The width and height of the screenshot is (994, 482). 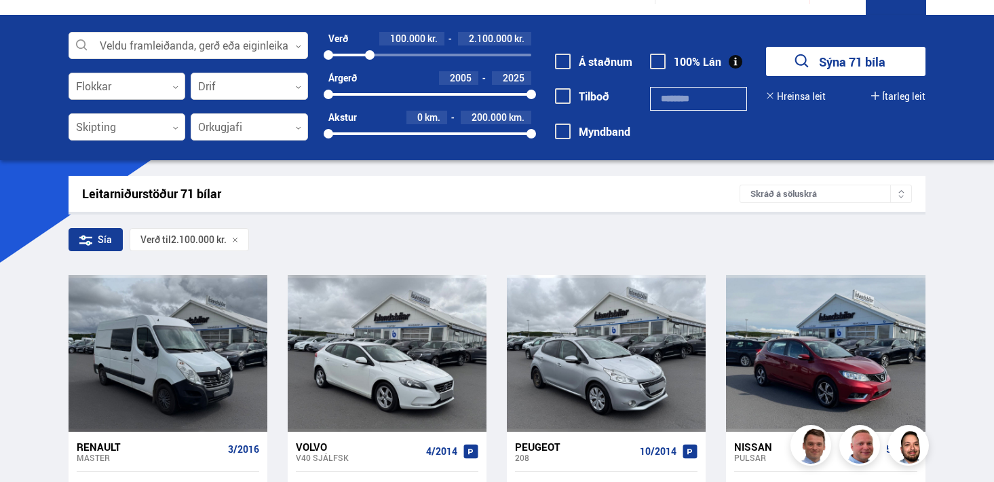 I want to click on span: 3/2016, so click(x=244, y=449).